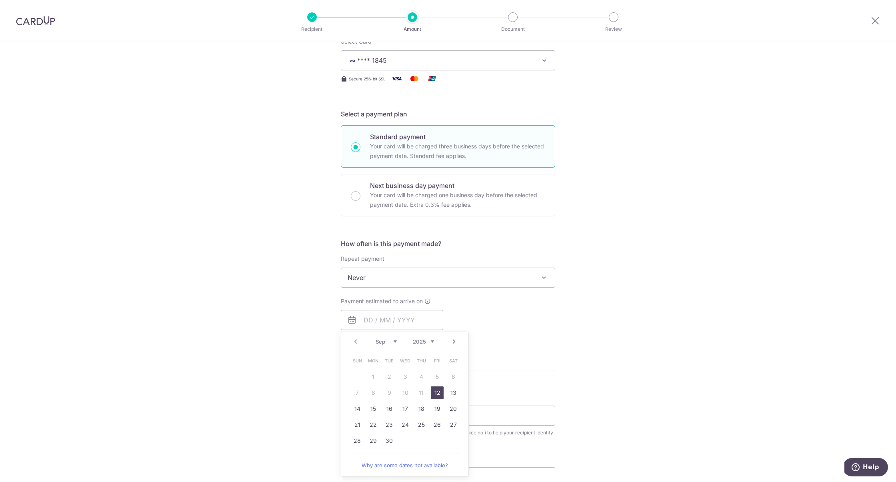 The width and height of the screenshot is (896, 482). What do you see at coordinates (453, 393) in the screenshot?
I see `a: 13` at bounding box center [453, 393].